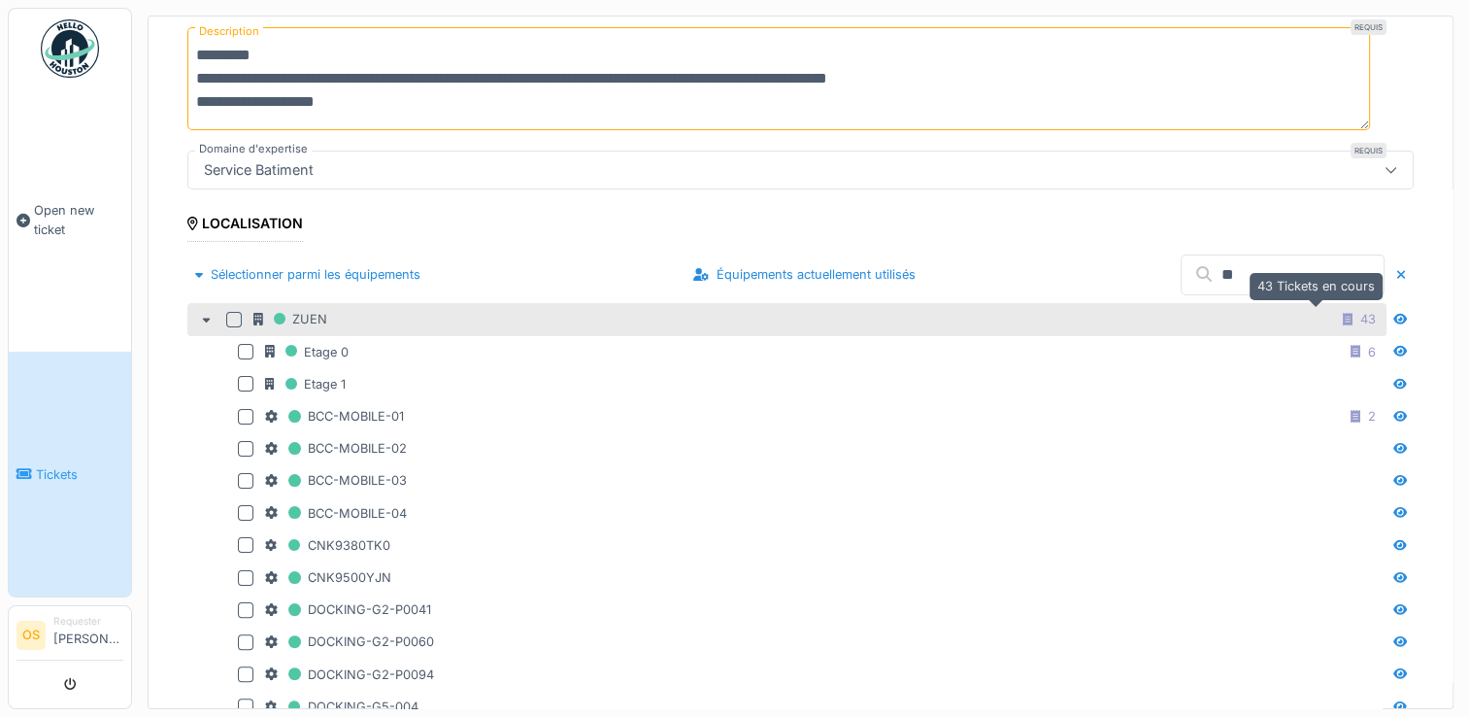  Describe the element at coordinates (804, 274) in the screenshot. I see `div: Équipements actuellement utilisés` at that location.